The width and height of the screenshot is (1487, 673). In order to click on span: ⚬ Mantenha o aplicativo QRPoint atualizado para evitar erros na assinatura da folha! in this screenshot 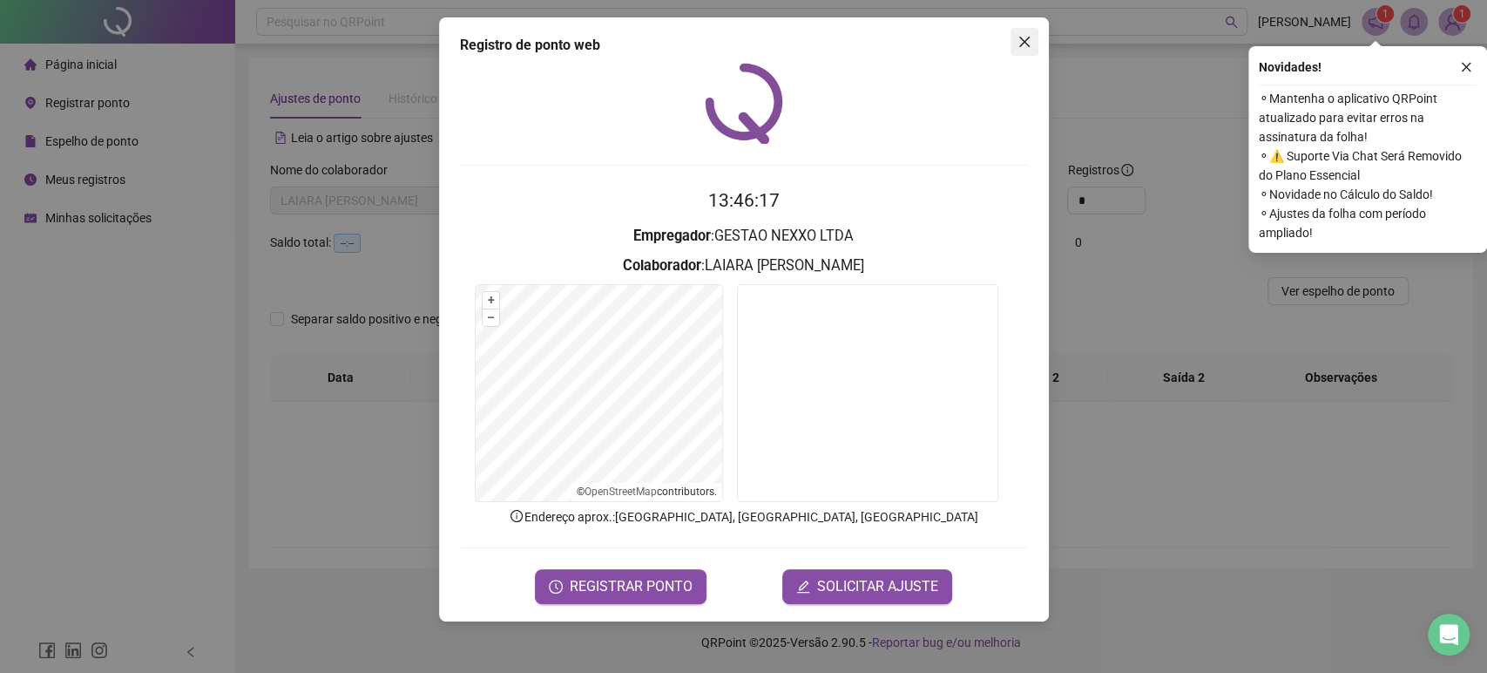, I will do `click(1368, 118)`.